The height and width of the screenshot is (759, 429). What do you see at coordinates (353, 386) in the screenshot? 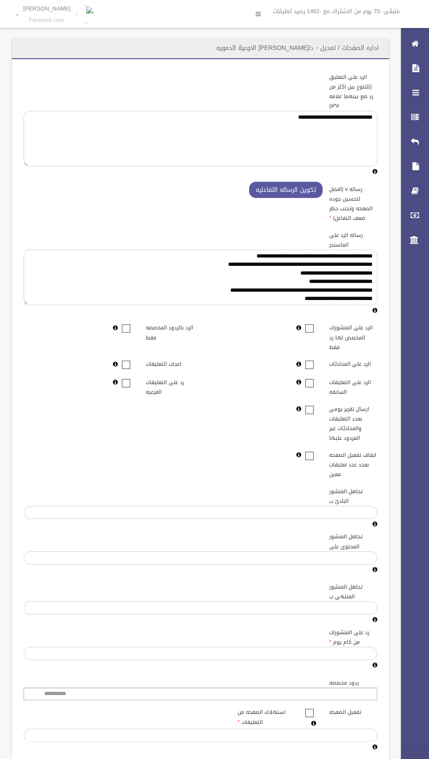
I see `label: الرد على التعليقات السابقه` at bounding box center [353, 386].